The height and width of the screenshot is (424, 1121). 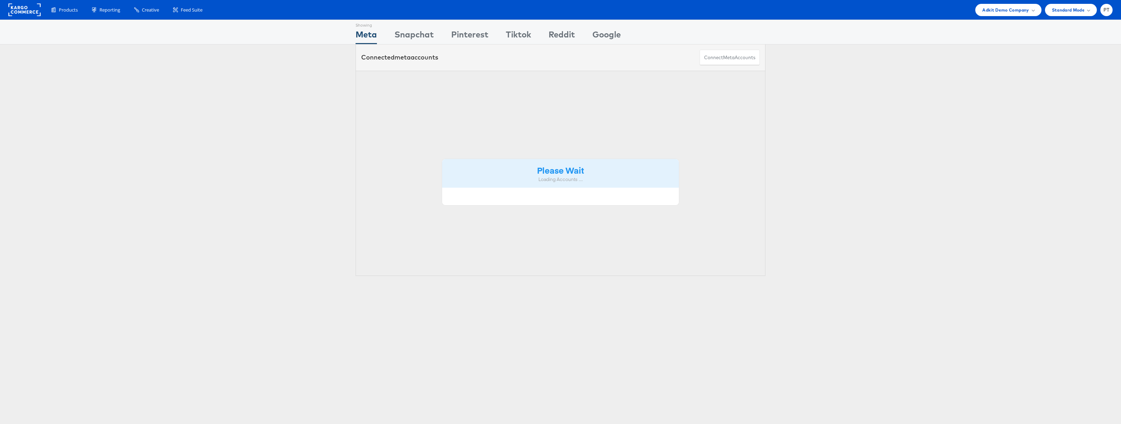 What do you see at coordinates (730, 57) in the screenshot?
I see `button: ConnectmetaAccounts` at bounding box center [730, 57].